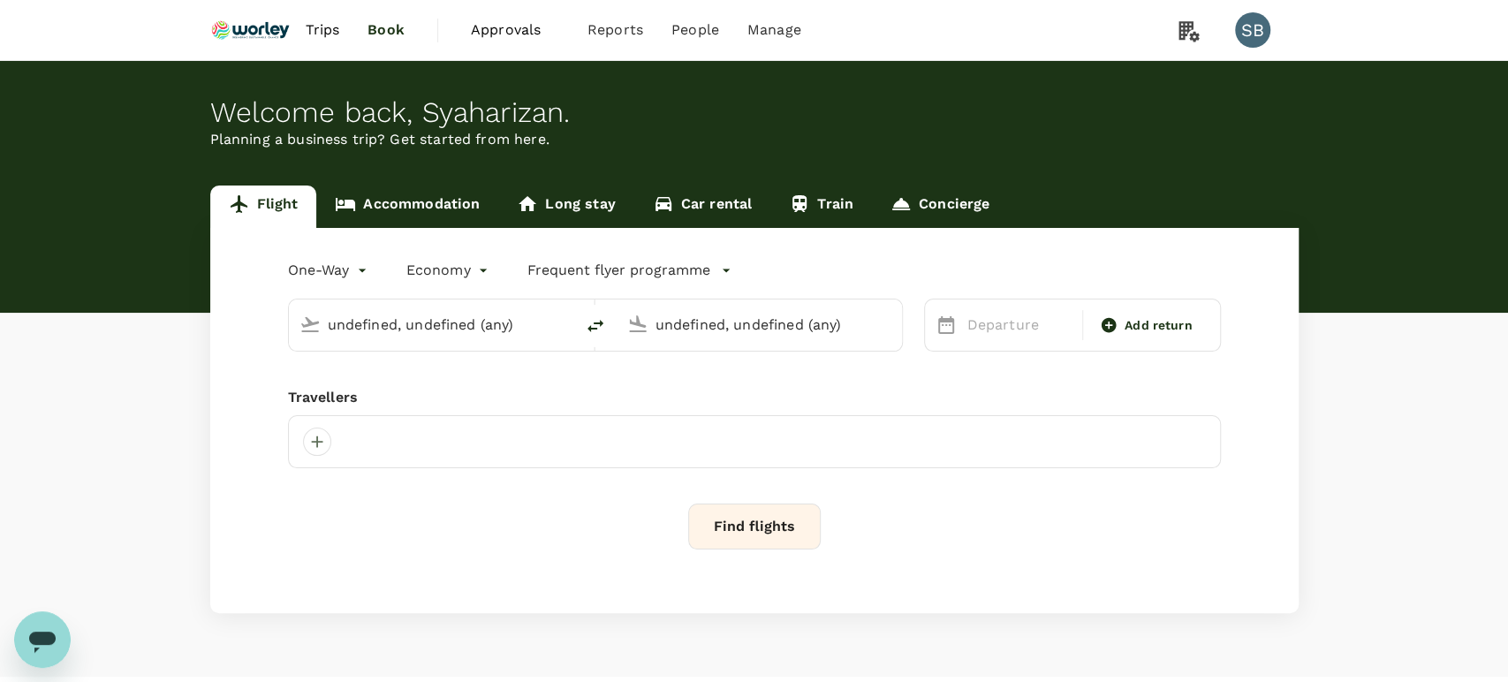 Image resolution: width=1508 pixels, height=682 pixels. Describe the element at coordinates (432, 324) in the screenshot. I see `input: Depart from` at that location.